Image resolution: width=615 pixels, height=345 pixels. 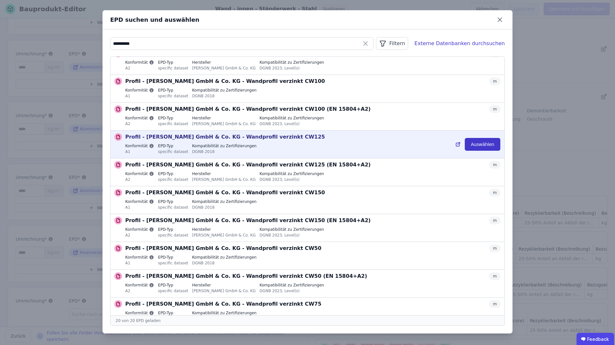 I want to click on div: 20 von 20 EPD geladen, so click(x=308, y=321).